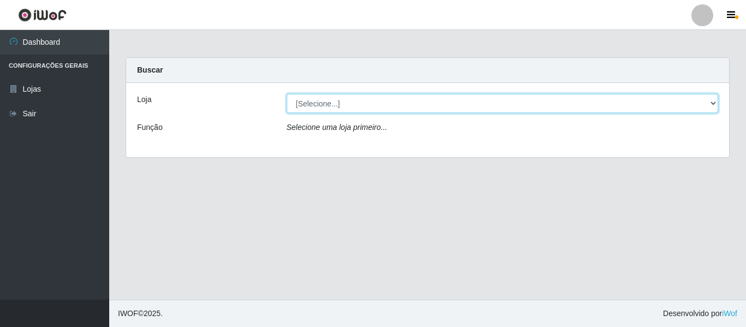  I want to click on label: Loja, so click(144, 99).